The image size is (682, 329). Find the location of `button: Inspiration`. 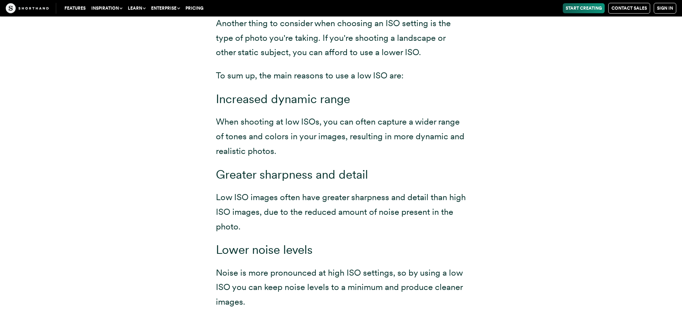

button: Inspiration is located at coordinates (107, 8).